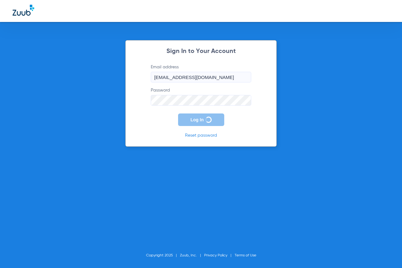 The height and width of the screenshot is (268, 402). Describe the element at coordinates (201, 120) in the screenshot. I see `button: Log In` at that location.